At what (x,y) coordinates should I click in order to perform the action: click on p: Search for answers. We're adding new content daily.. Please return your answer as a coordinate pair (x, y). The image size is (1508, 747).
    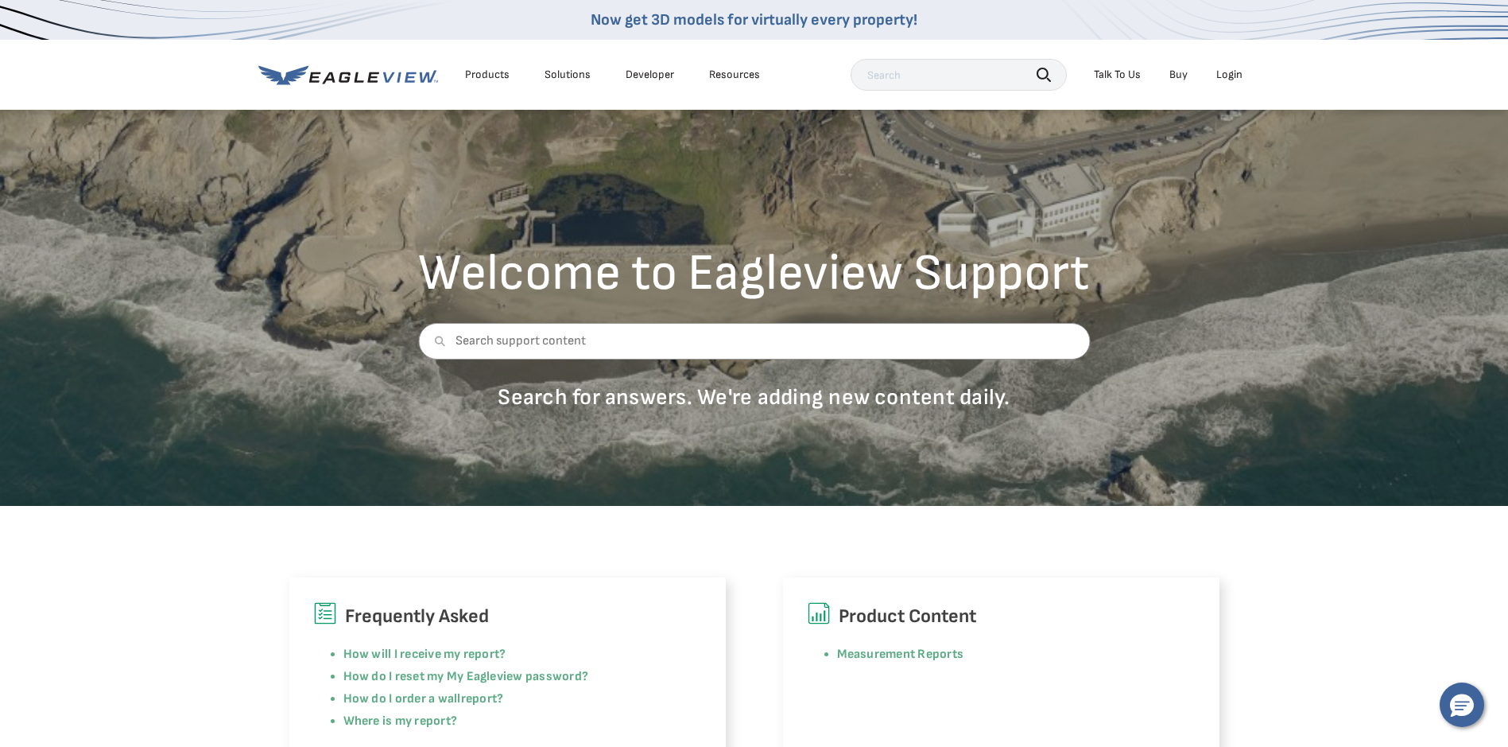
    Looking at the image, I should click on (754, 397).